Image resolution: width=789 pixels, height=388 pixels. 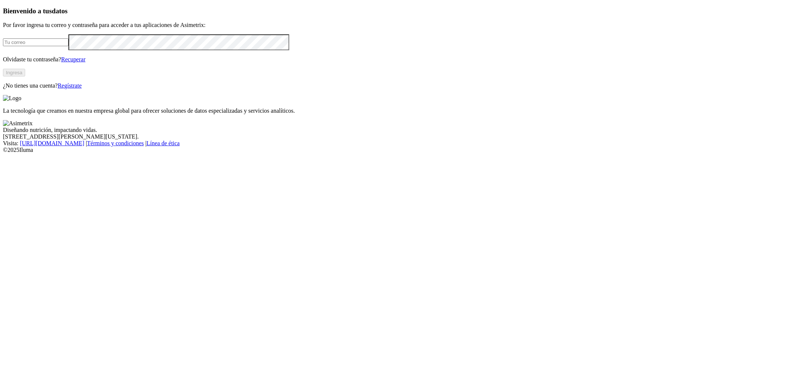 I want to click on img: Asimetrix, so click(x=18, y=124).